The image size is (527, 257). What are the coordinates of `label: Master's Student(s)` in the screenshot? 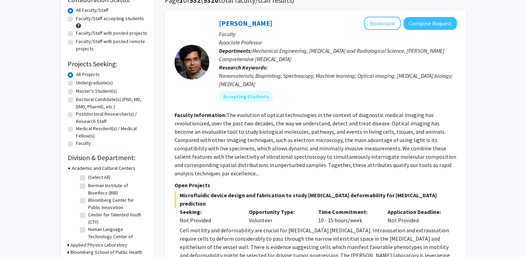 It's located at (96, 91).